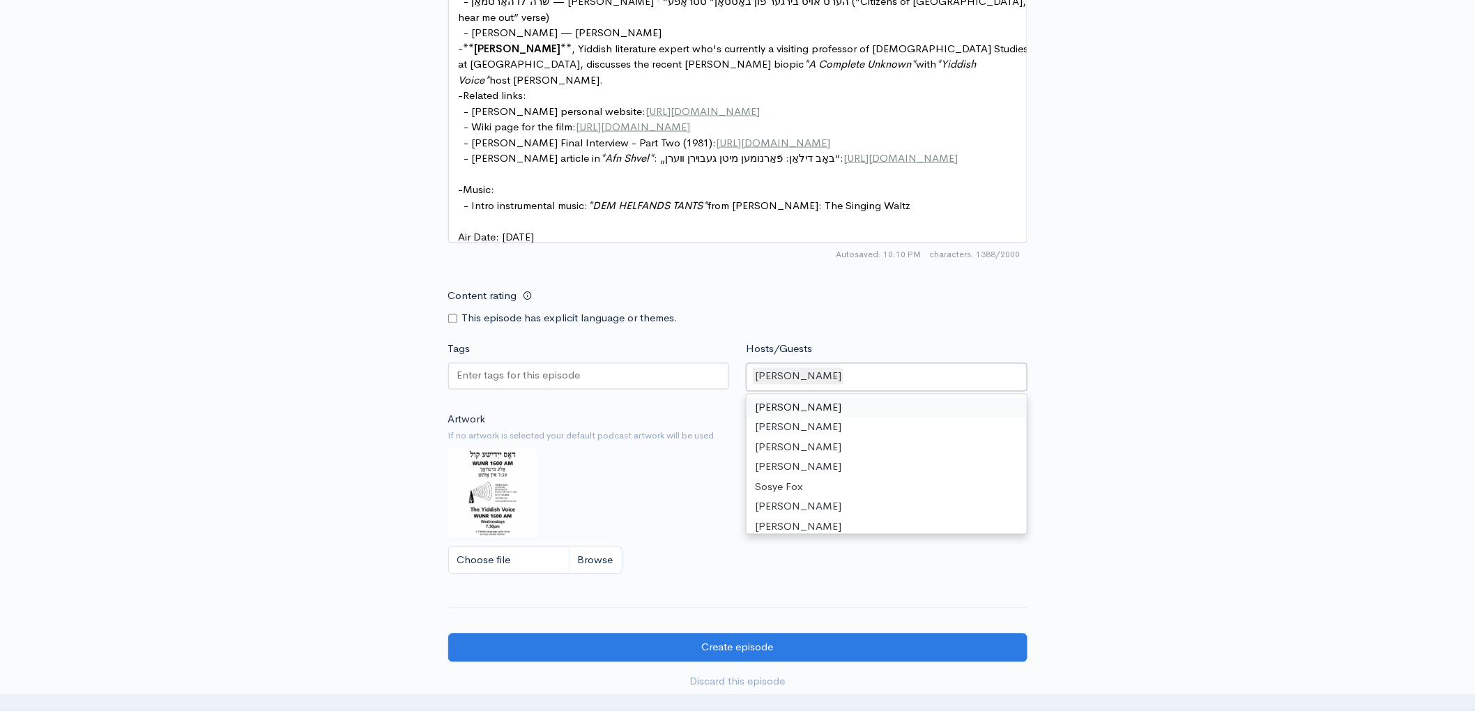  Describe the element at coordinates (860, 63) in the screenshot. I see `span: A Complete Unknown` at that location.